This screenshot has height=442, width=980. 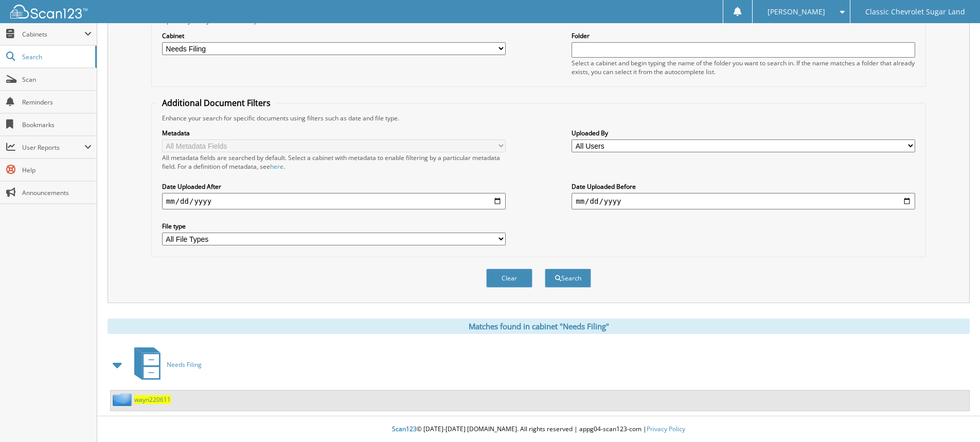 What do you see at coordinates (57, 192) in the screenshot?
I see `span: Announcements` at bounding box center [57, 192].